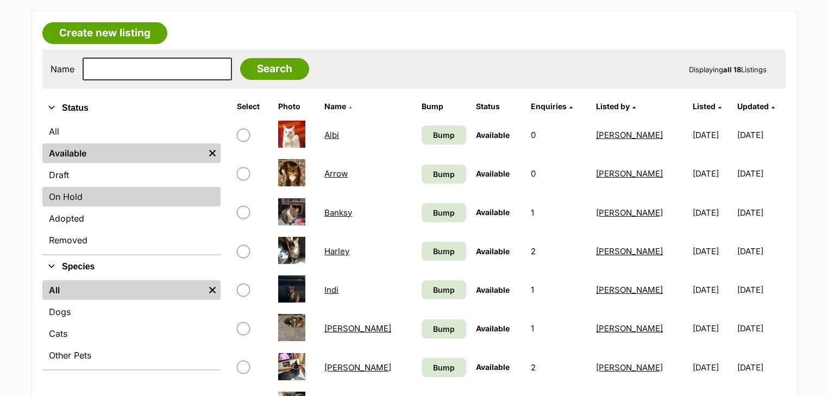 The width and height of the screenshot is (828, 396). Describe the element at coordinates (132, 218) in the screenshot. I see `a: Adopted` at that location.